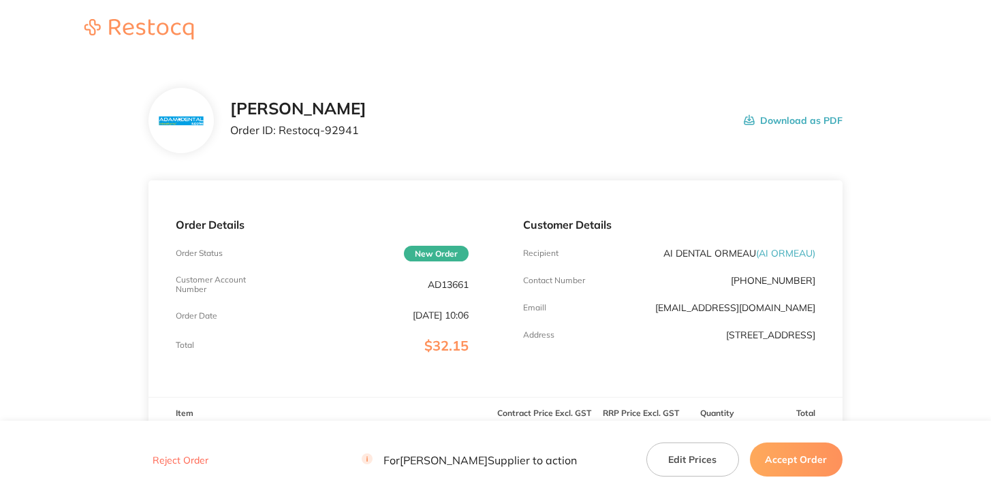 The image size is (991, 499). Describe the element at coordinates (139, 29) in the screenshot. I see `img: Restocq logo` at that location.